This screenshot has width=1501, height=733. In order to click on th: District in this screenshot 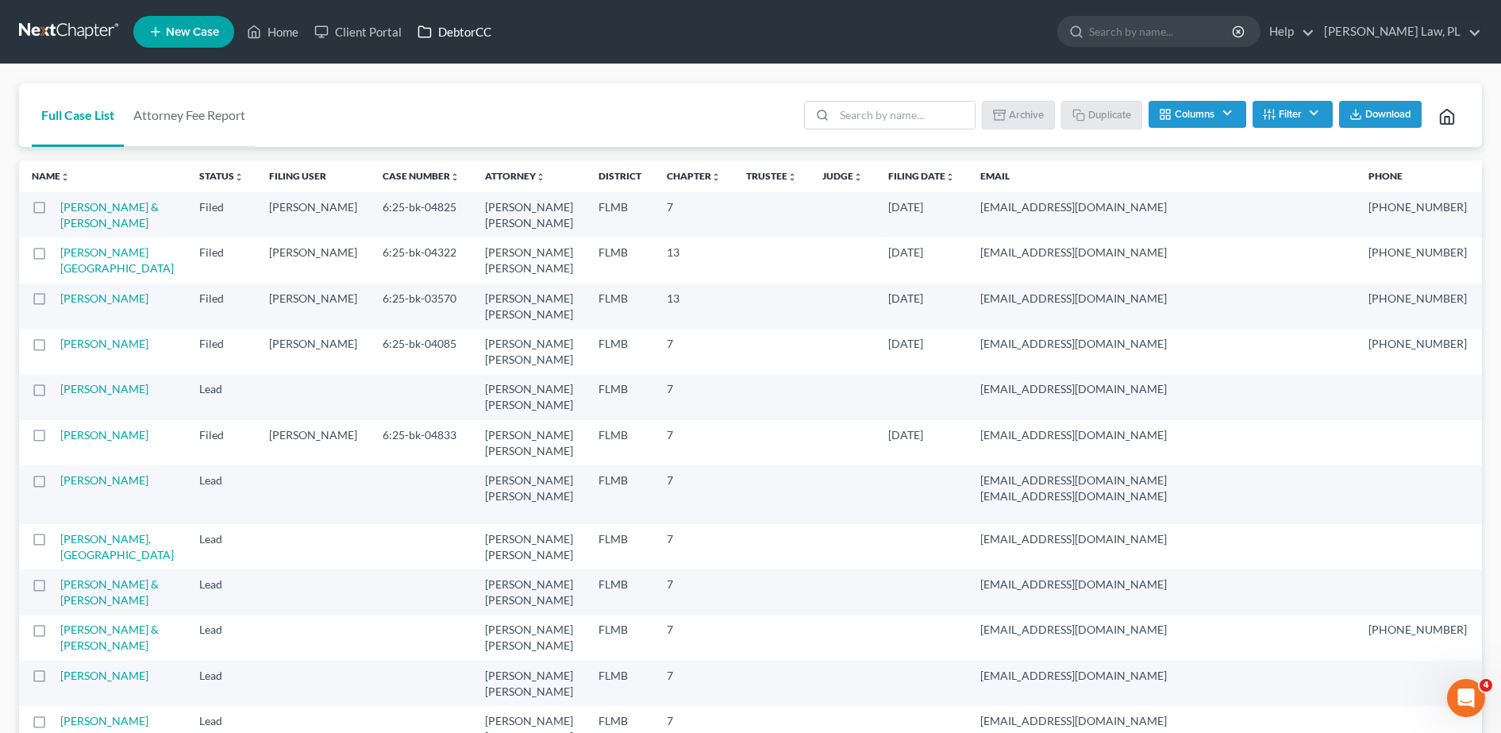, I will do `click(620, 176)`.